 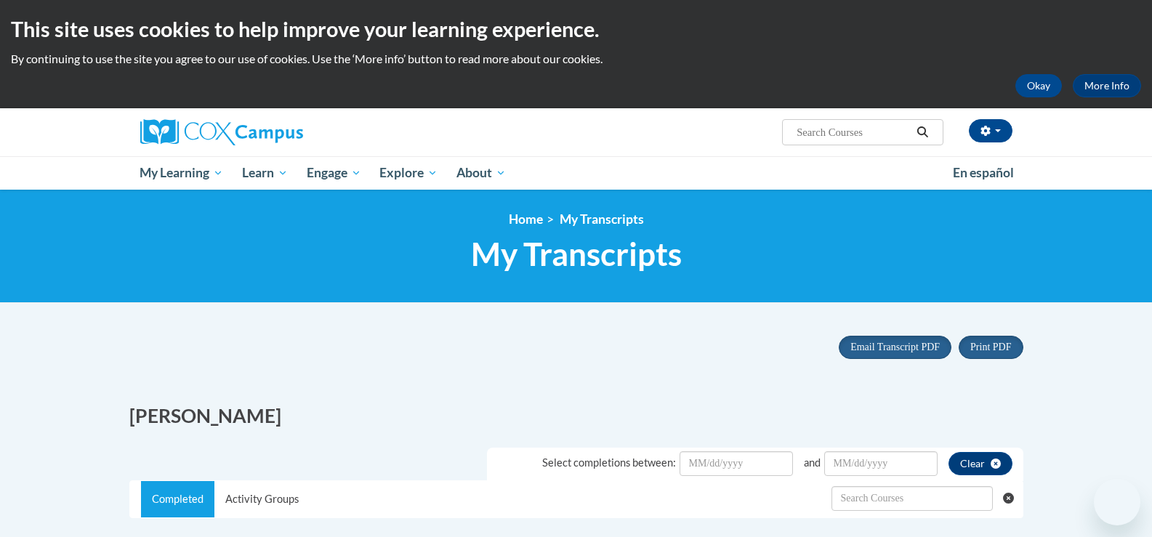 What do you see at coordinates (1039, 86) in the screenshot?
I see `button: Okay` at bounding box center [1039, 86].